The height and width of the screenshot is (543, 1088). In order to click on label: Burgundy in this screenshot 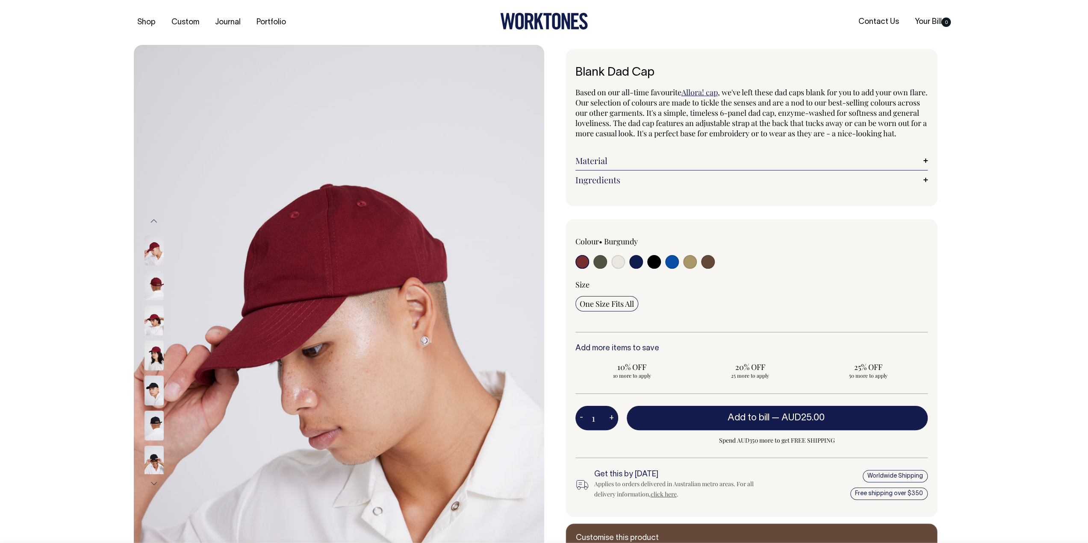, I will do `click(621, 242)`.